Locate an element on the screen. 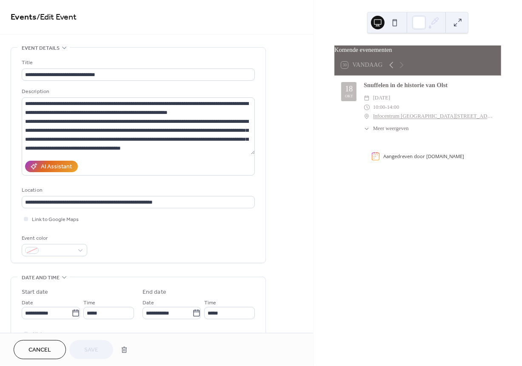 The height and width of the screenshot is (366, 522). div: AI Assistant is located at coordinates (56, 167).